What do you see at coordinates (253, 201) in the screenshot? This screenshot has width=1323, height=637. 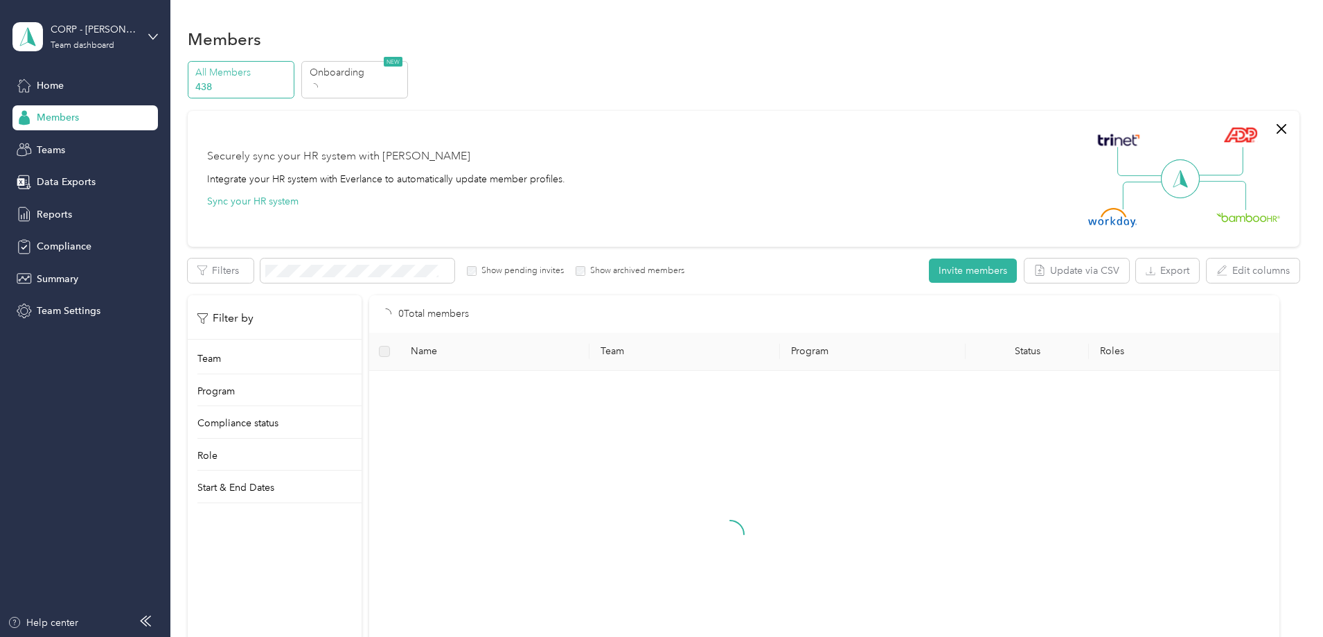 I see `button: Sync your HR system` at bounding box center [253, 201].